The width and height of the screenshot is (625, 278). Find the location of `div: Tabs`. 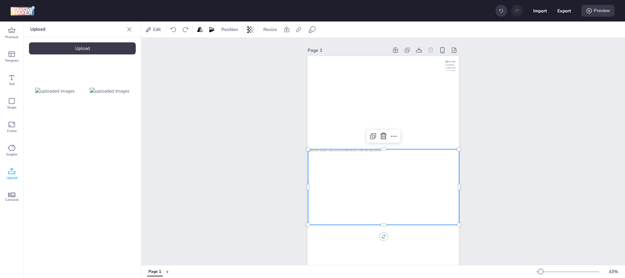

div: Tabs is located at coordinates (155, 271).